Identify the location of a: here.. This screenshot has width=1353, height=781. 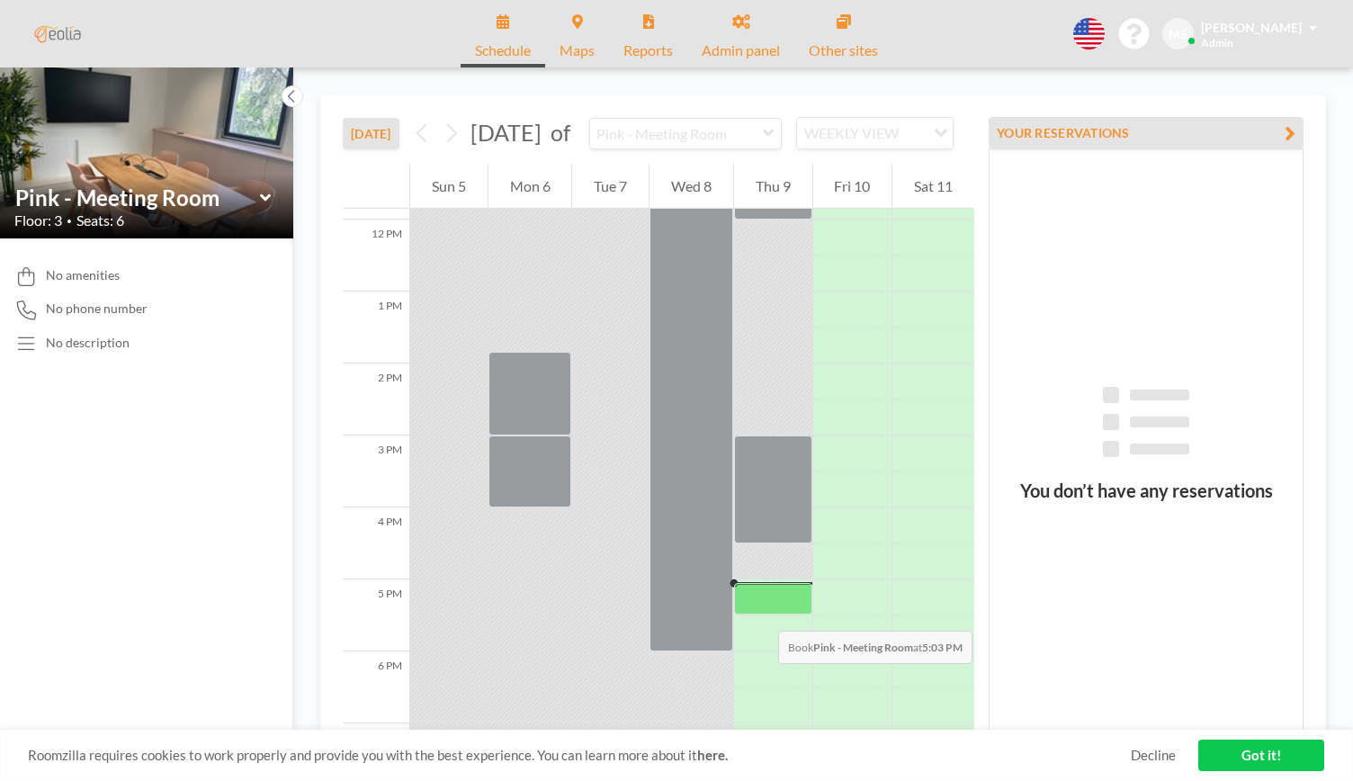
(713, 755).